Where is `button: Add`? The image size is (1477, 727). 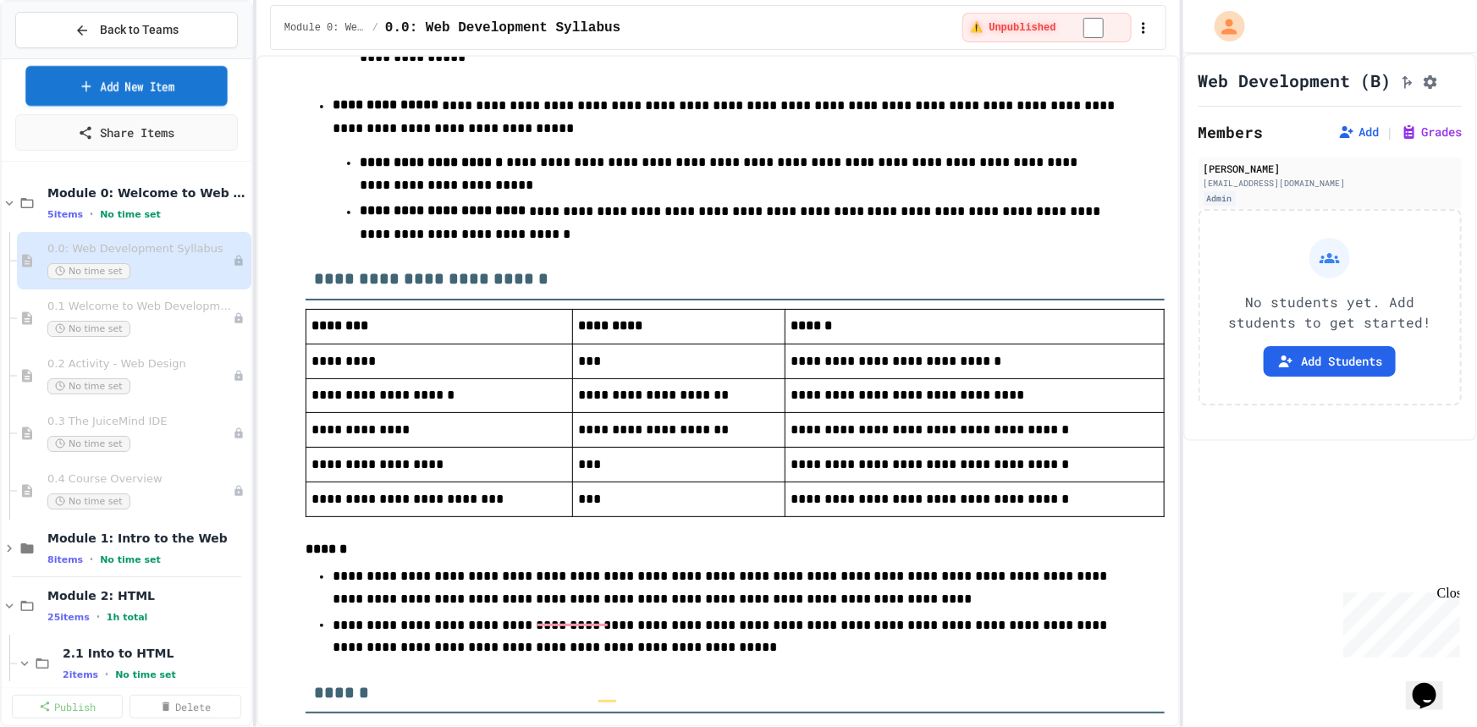
button: Add is located at coordinates (1359, 132).